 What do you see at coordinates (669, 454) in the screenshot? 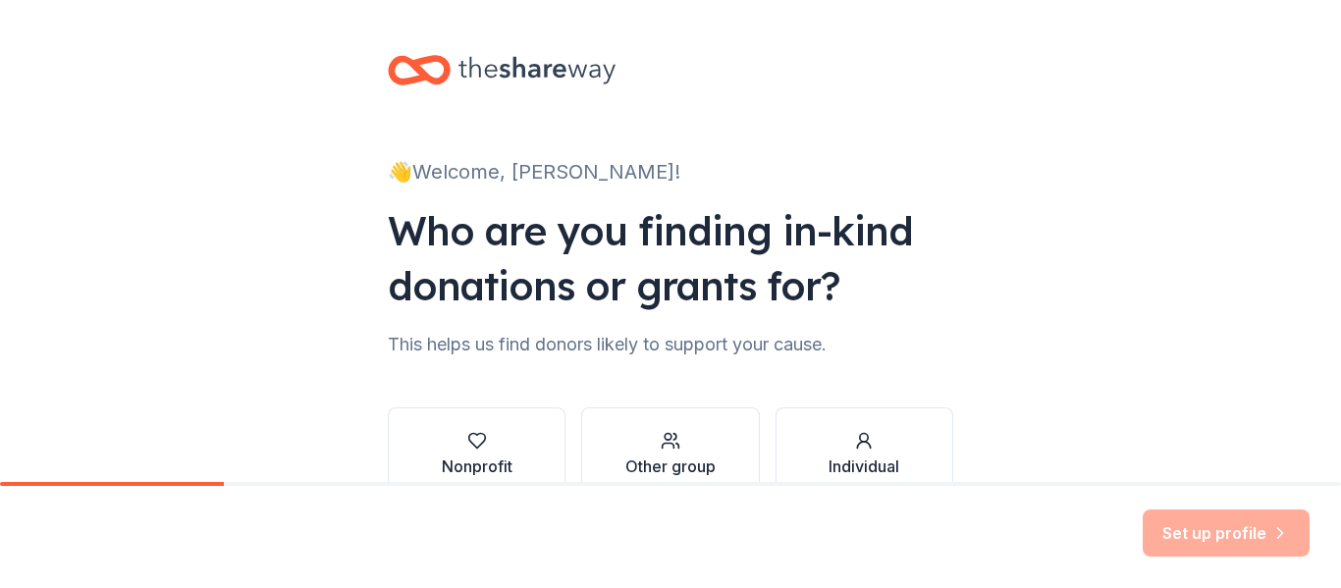
I see `button: Other group` at bounding box center [669, 454].